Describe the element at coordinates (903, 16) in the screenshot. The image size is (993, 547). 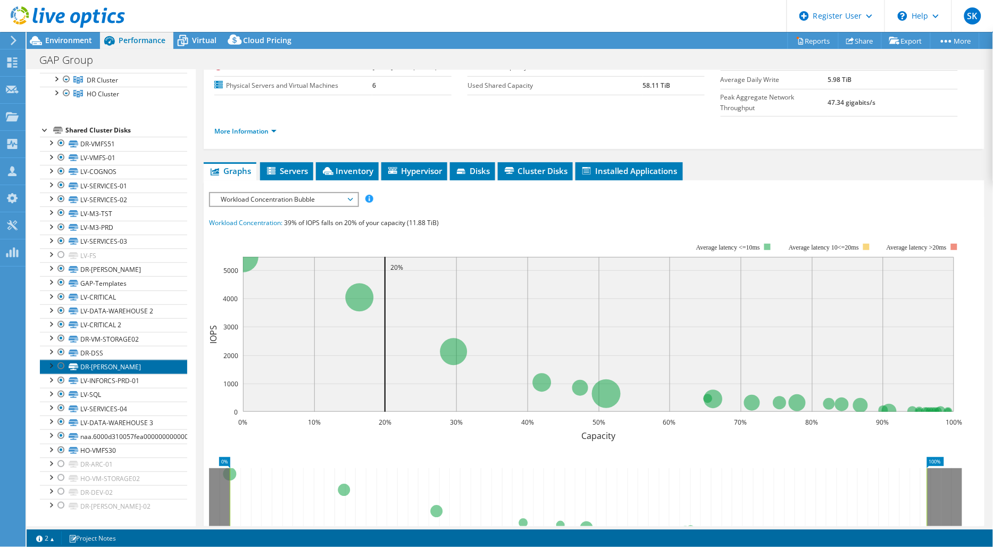
I see `svg: \n` at that location.